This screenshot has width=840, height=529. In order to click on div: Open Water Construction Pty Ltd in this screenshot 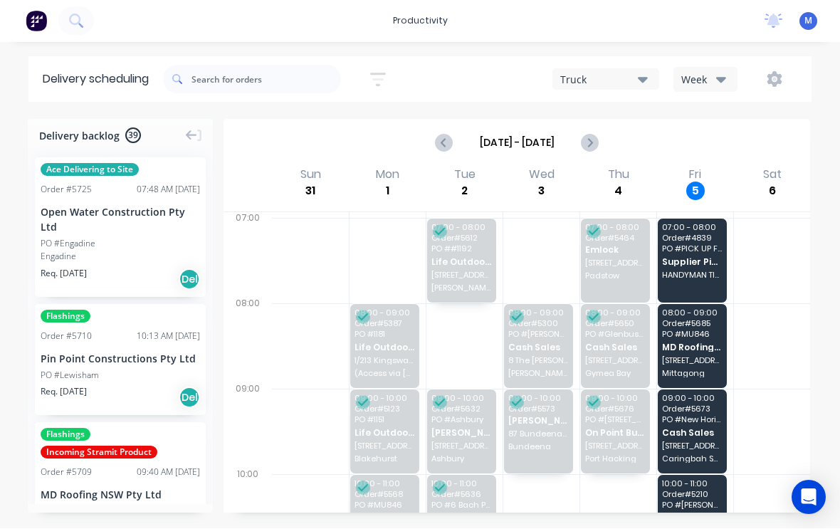, I will do `click(120, 220)`.